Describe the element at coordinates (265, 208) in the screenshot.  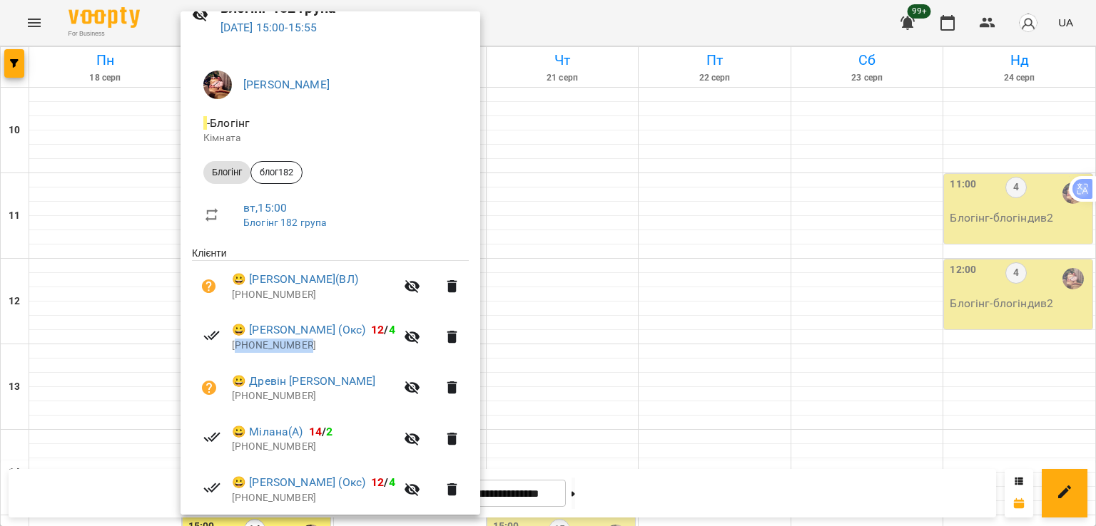
I see `a: вт , 15:00` at that location.